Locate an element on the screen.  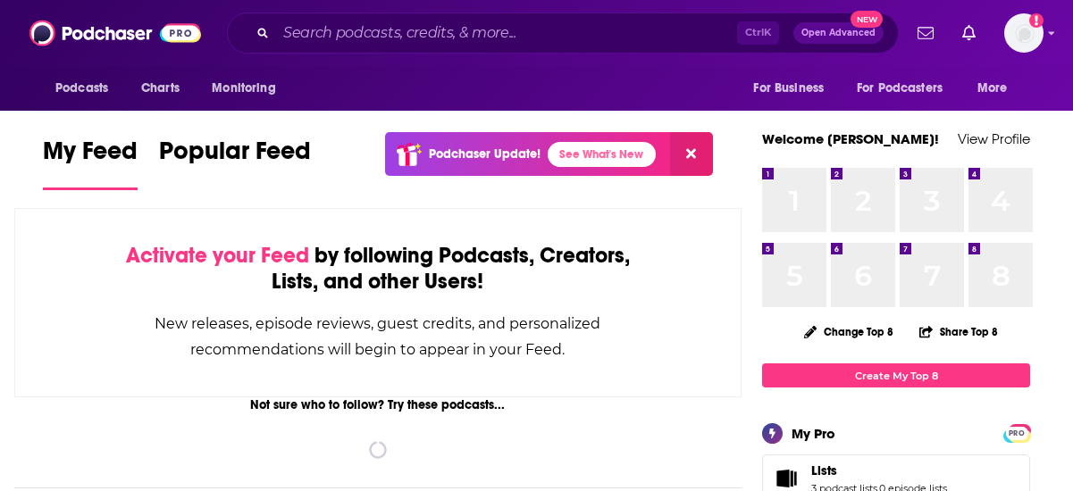
span: New is located at coordinates (866, 19).